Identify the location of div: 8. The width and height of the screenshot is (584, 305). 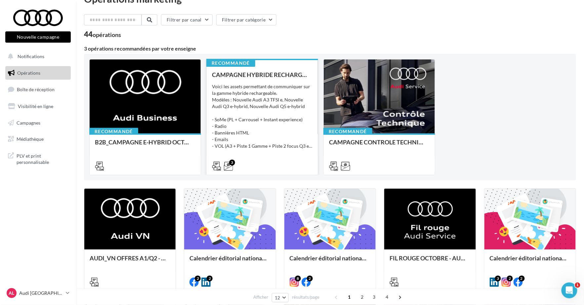
(298, 279).